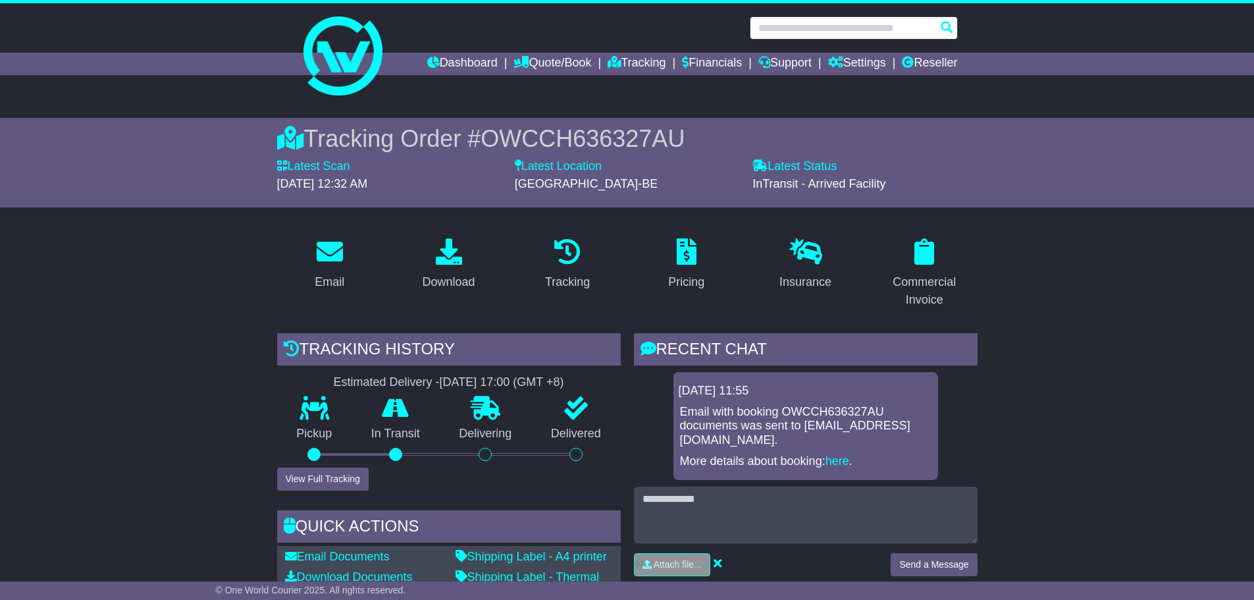 The image size is (1254, 600). What do you see at coordinates (527, 584) in the screenshot?
I see `a: Shipping Label - Thermal printer` at bounding box center [527, 584].